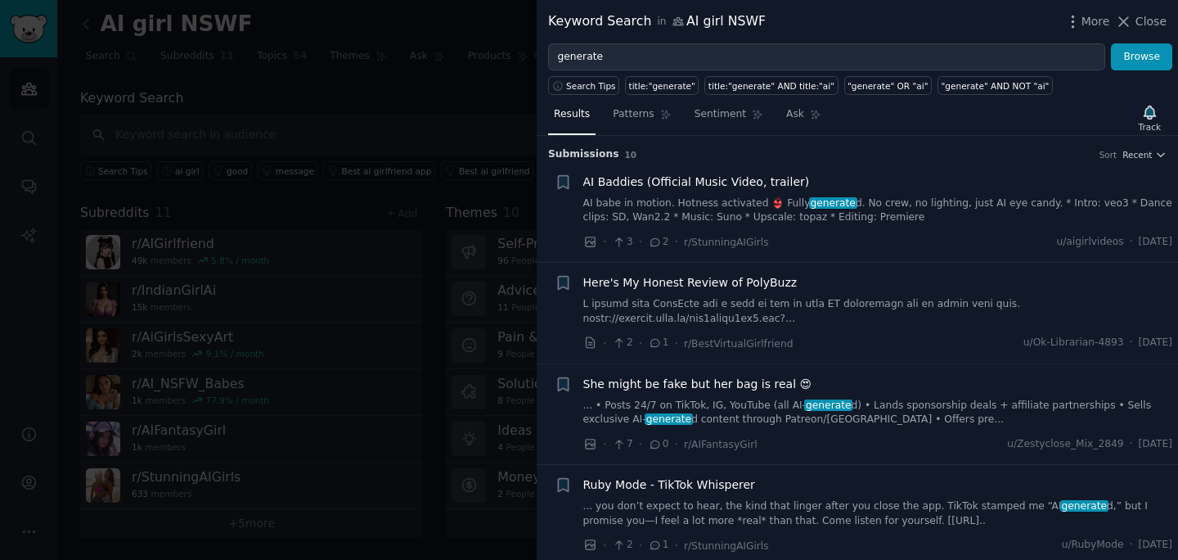  What do you see at coordinates (803, 118) in the screenshot?
I see `a: Ask` at bounding box center [803, 118].